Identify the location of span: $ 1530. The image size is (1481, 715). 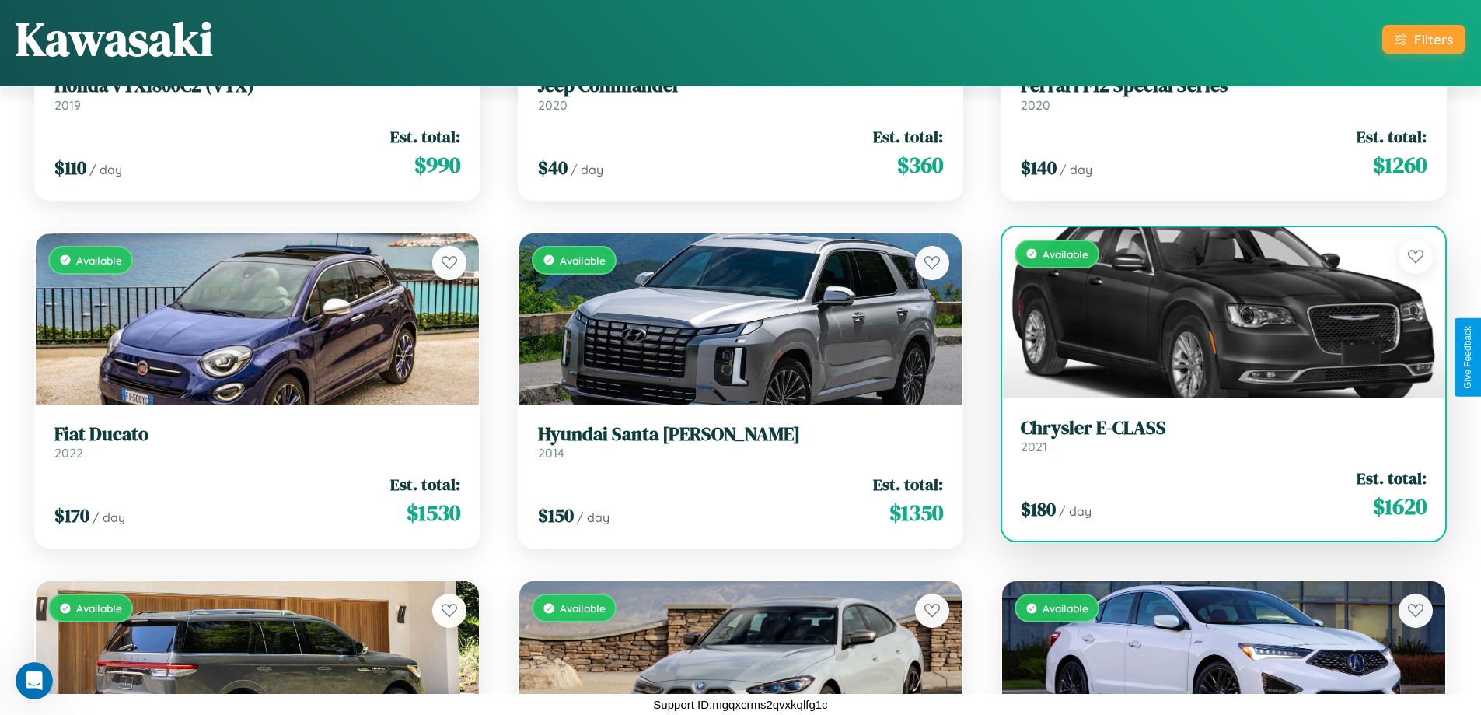
(433, 512).